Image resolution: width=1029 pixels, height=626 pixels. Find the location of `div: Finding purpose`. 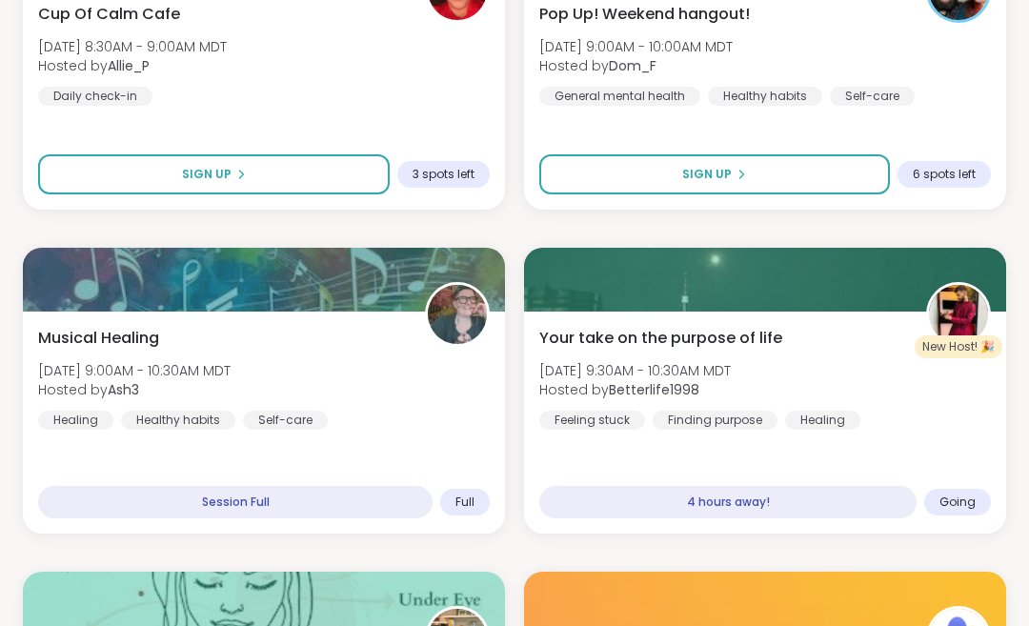

div: Finding purpose is located at coordinates (714, 420).